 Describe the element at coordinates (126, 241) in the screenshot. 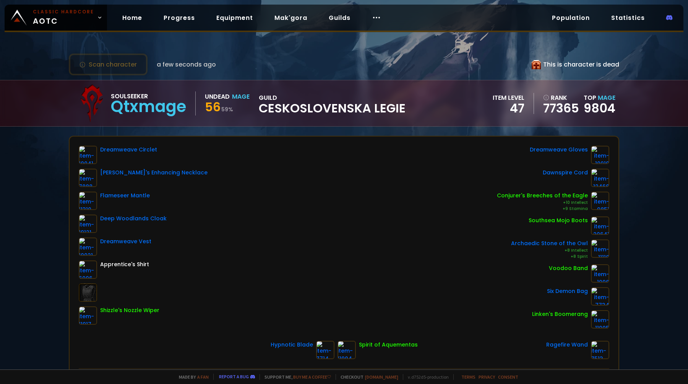

I see `div: Dreamweave Vest` at that location.